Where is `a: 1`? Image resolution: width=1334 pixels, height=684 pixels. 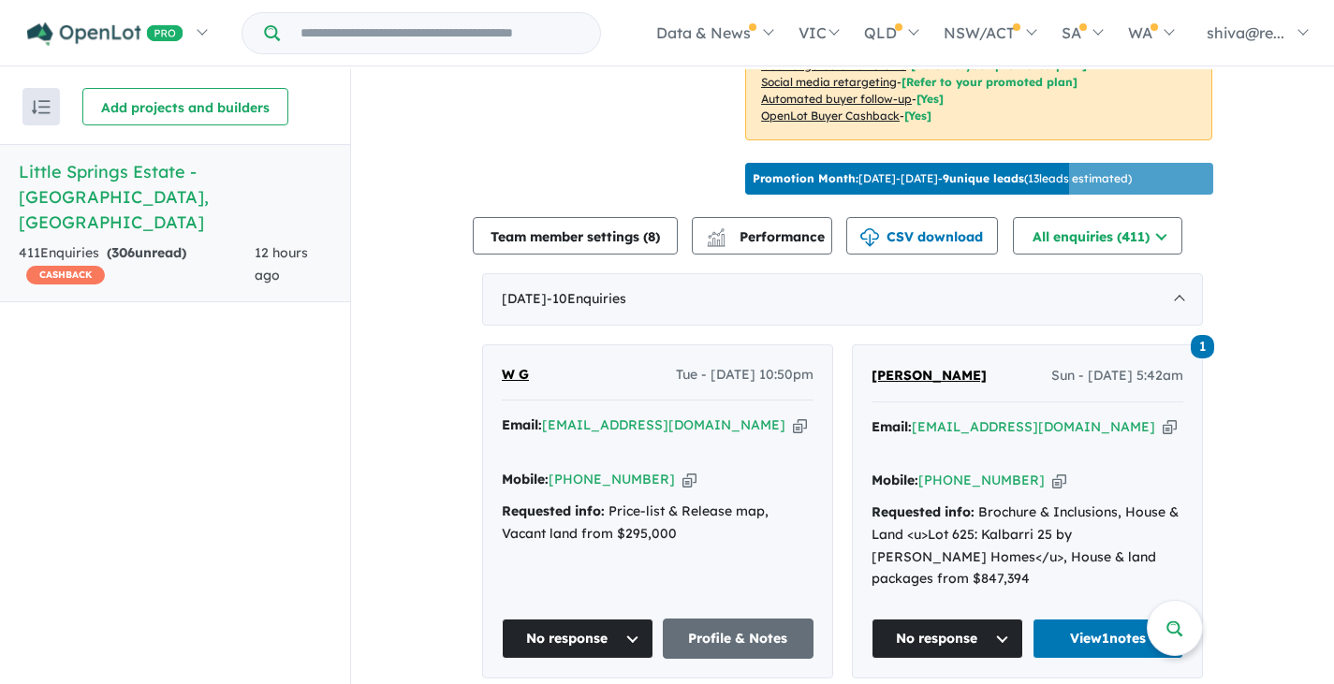 a: 1 is located at coordinates (1202, 345).